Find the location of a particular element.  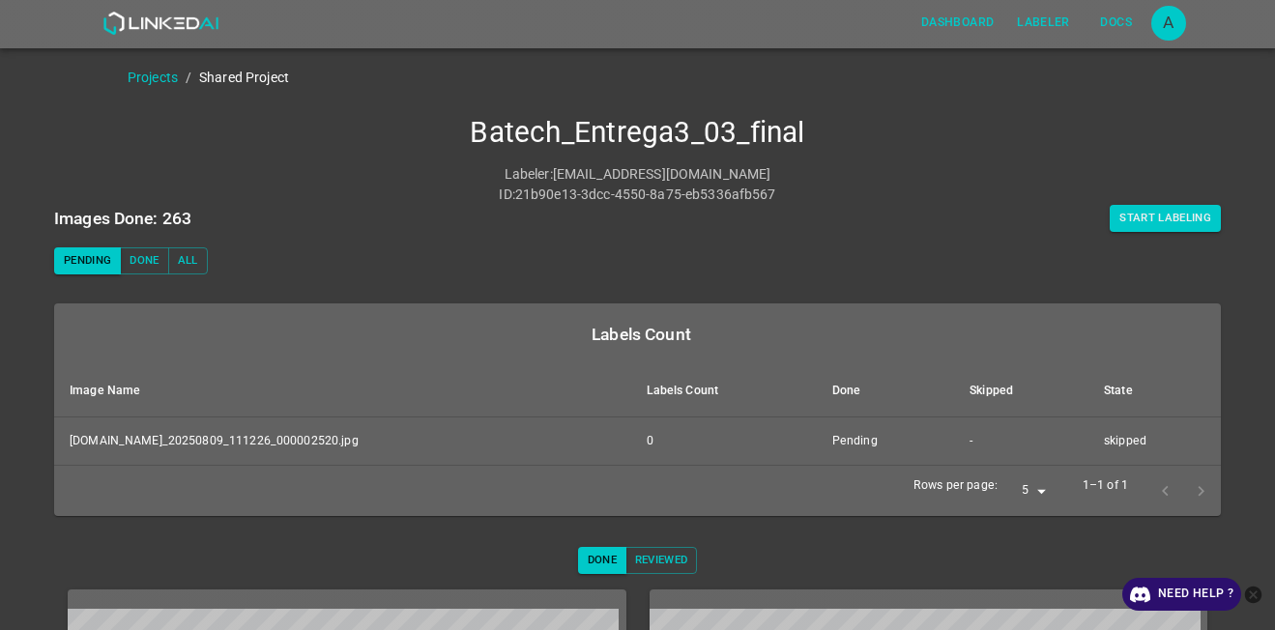

div: 5 is located at coordinates (1028, 491).